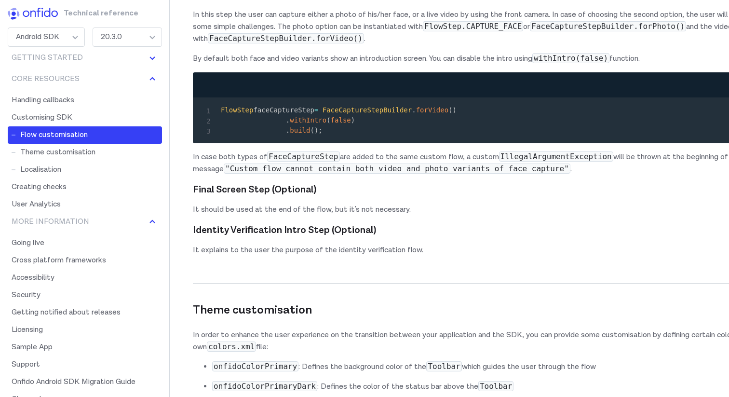 The width and height of the screenshot is (729, 397). What do you see at coordinates (85, 58) in the screenshot?
I see `button: Getting Started` at bounding box center [85, 58].